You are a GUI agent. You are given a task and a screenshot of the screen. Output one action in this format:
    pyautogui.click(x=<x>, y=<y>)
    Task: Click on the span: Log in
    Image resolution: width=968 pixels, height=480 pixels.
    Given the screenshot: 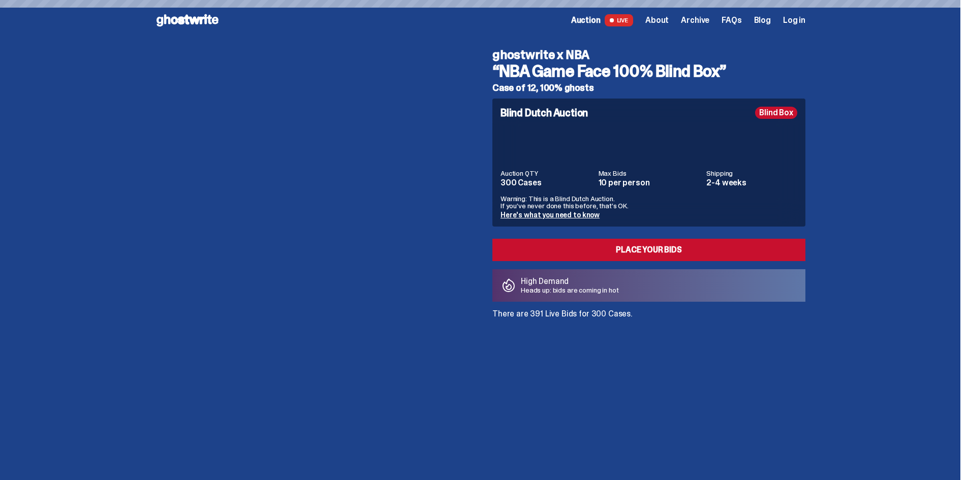 What is the action you would take?
    pyautogui.click(x=794, y=20)
    